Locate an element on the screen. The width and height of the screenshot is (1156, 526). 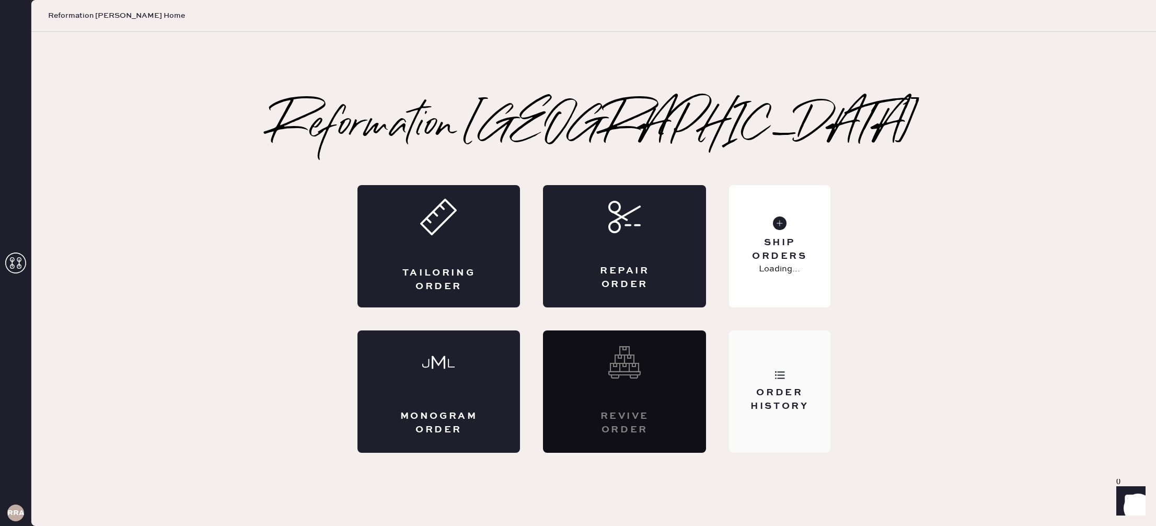
div: Revive order is located at coordinates (624, 423).